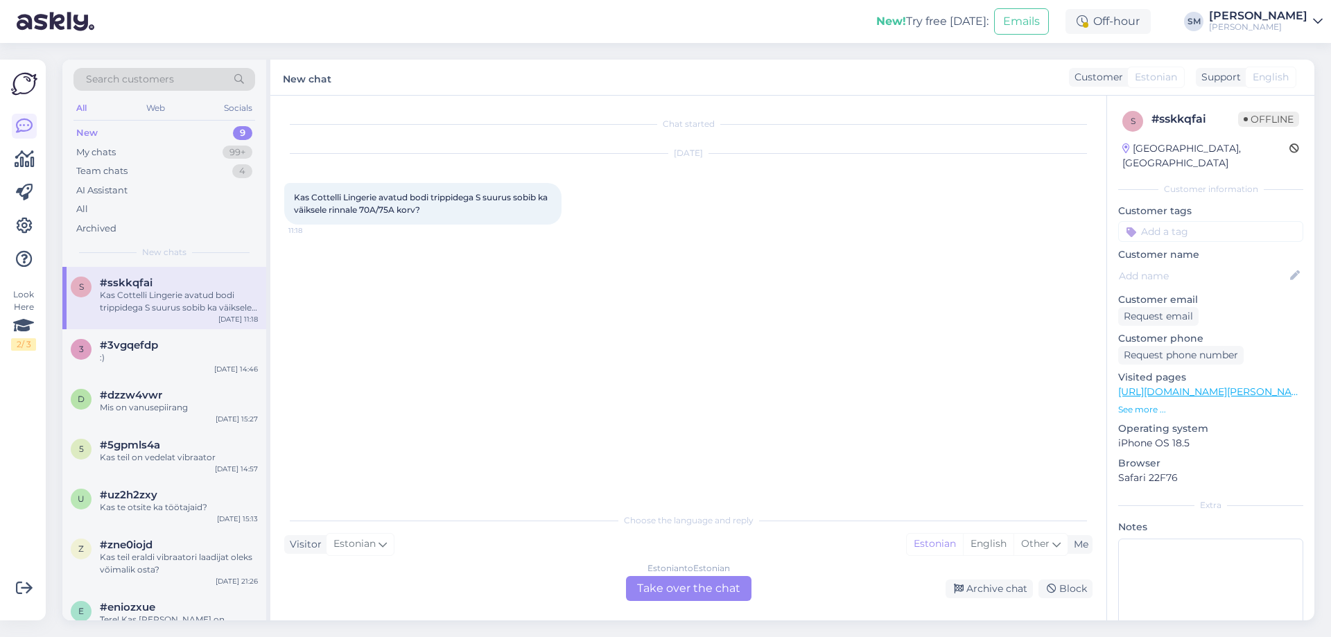 The image size is (1331, 637). Describe the element at coordinates (128, 495) in the screenshot. I see `span: #uz2h2zxy` at that location.